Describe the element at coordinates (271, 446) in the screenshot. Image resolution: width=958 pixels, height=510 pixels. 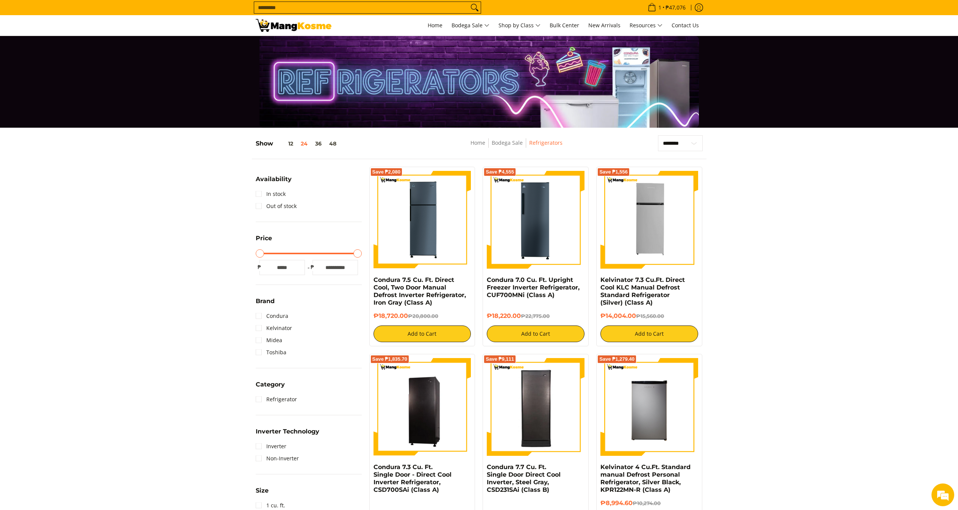
I see `a: Inverter` at that location.